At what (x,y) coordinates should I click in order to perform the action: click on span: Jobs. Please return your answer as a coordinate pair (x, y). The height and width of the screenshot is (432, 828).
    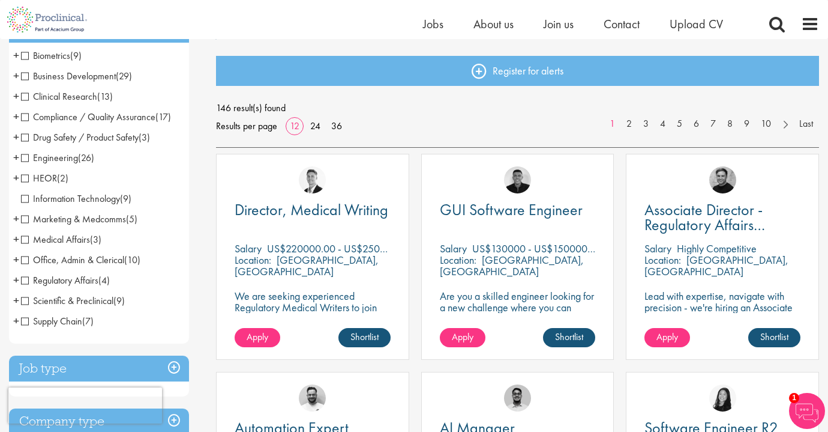
    Looking at the image, I should click on (433, 24).